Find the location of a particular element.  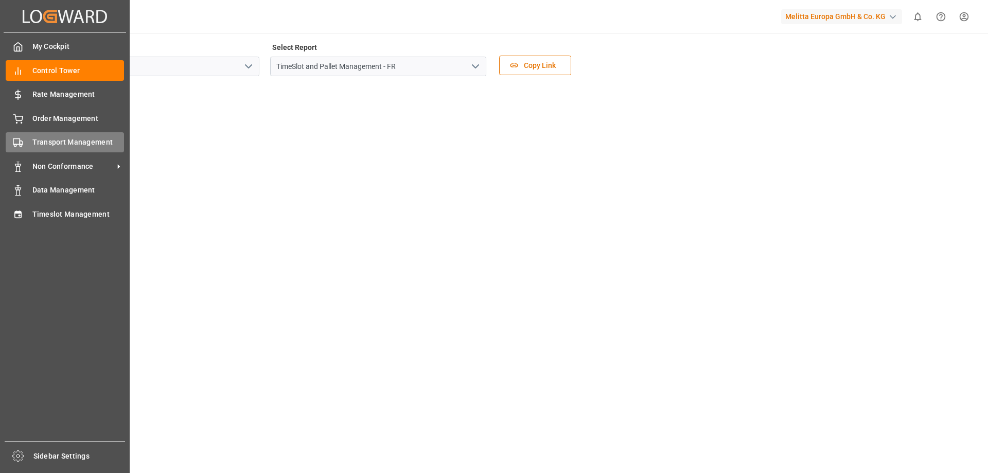

label: Select Report is located at coordinates (294, 47).